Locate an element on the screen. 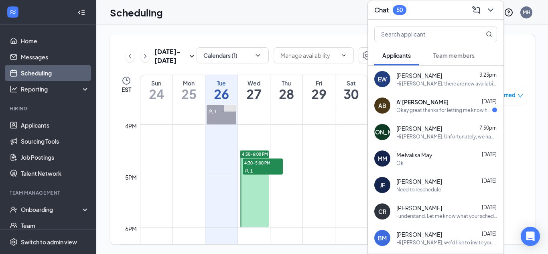  span: Applicants is located at coordinates (396, 55).